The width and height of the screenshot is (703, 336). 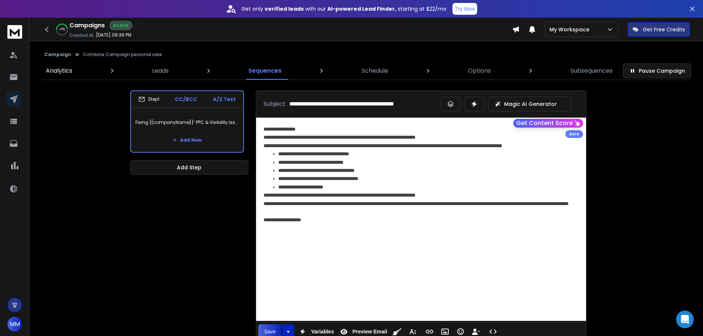 What do you see at coordinates (82, 35) in the screenshot?
I see `p: Created At:` at bounding box center [82, 35].